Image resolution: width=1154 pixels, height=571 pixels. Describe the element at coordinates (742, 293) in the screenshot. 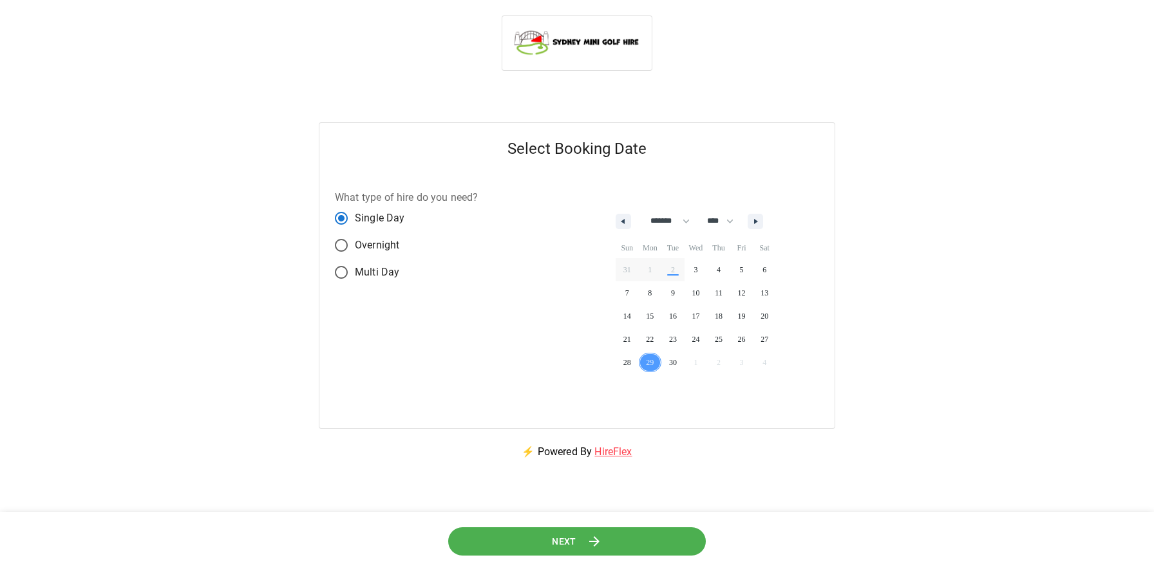

I see `span: 12` at that location.